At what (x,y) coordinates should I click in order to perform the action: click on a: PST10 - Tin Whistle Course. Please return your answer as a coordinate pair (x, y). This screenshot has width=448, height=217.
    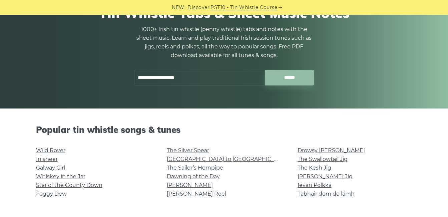
    Looking at the image, I should click on (244, 7).